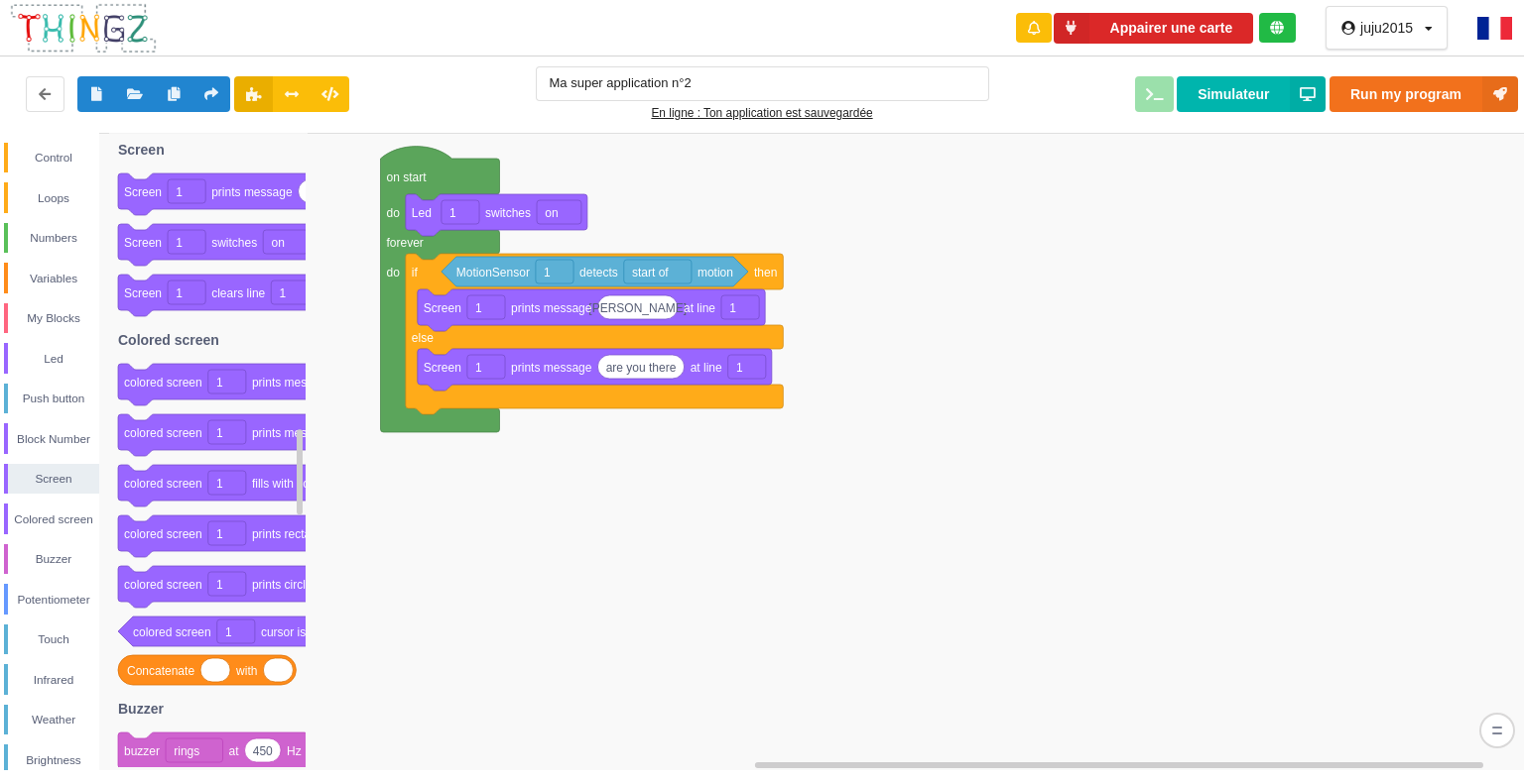 This screenshot has width=1524, height=784. What do you see at coordinates (762, 113) in the screenshot?
I see `div: En ligne : Ton application est sauvegardée` at bounding box center [762, 113].